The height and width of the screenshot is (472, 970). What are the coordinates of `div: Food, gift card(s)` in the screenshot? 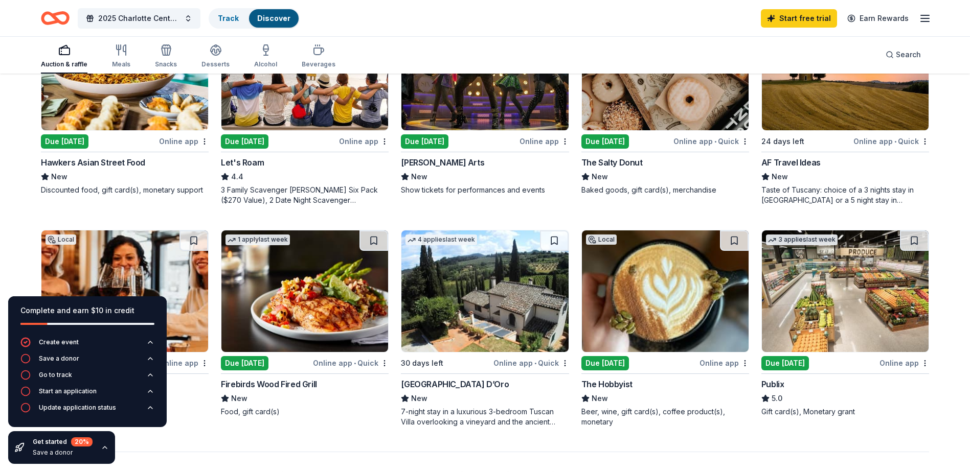 It's located at (305, 412).